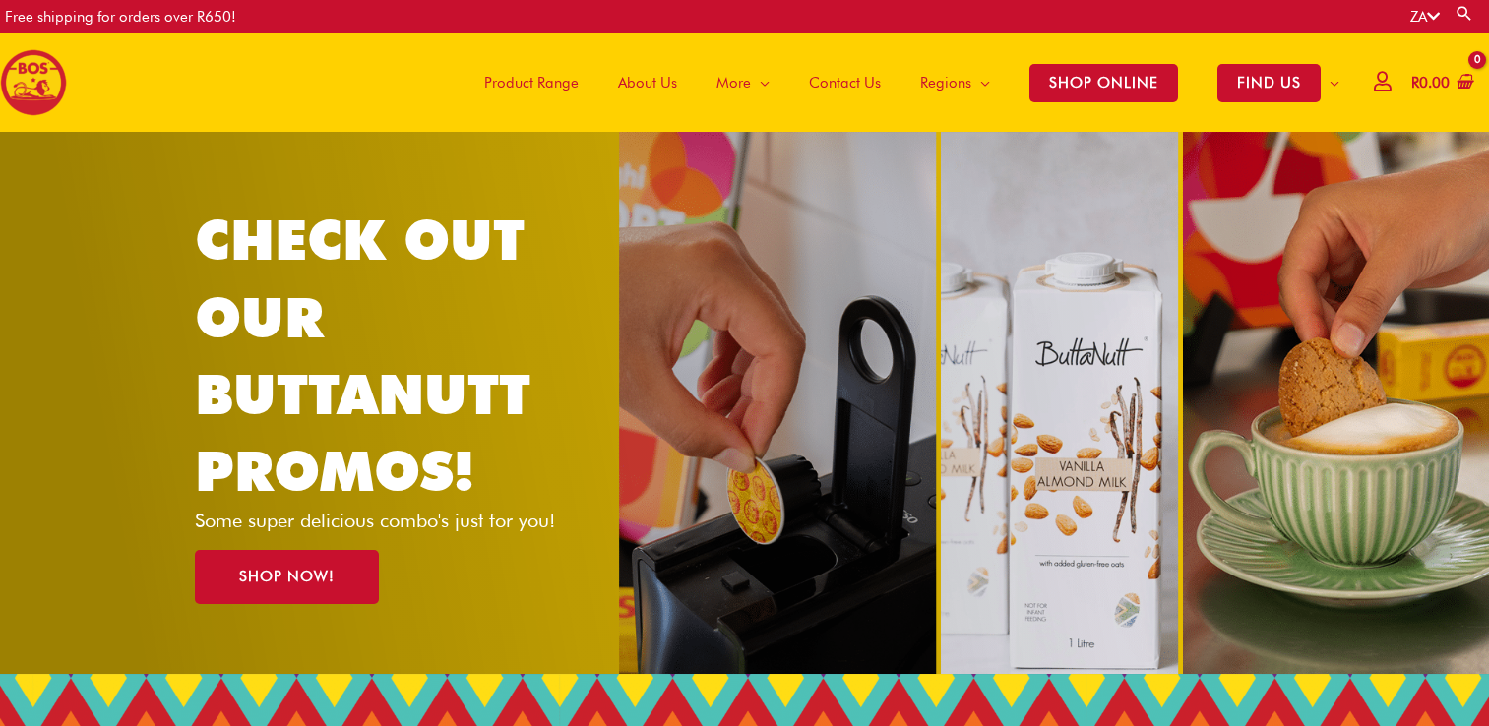 This screenshot has width=1489, height=726. I want to click on a: Contact Us, so click(845, 83).